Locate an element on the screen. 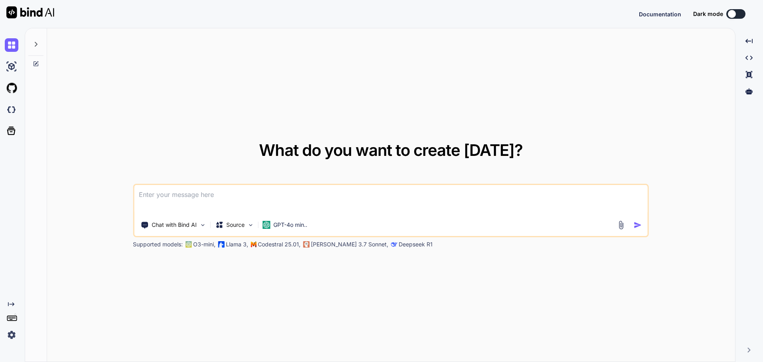 The width and height of the screenshot is (763, 362). img: chat is located at coordinates (12, 45).